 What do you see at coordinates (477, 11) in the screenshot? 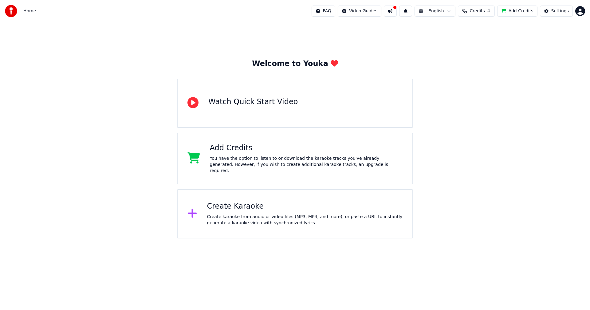
I see `span: Credits` at bounding box center [477, 11].